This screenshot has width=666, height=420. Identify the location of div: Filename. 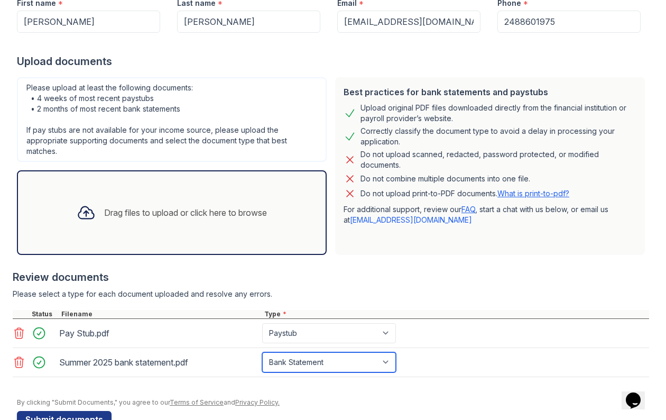
(161, 314).